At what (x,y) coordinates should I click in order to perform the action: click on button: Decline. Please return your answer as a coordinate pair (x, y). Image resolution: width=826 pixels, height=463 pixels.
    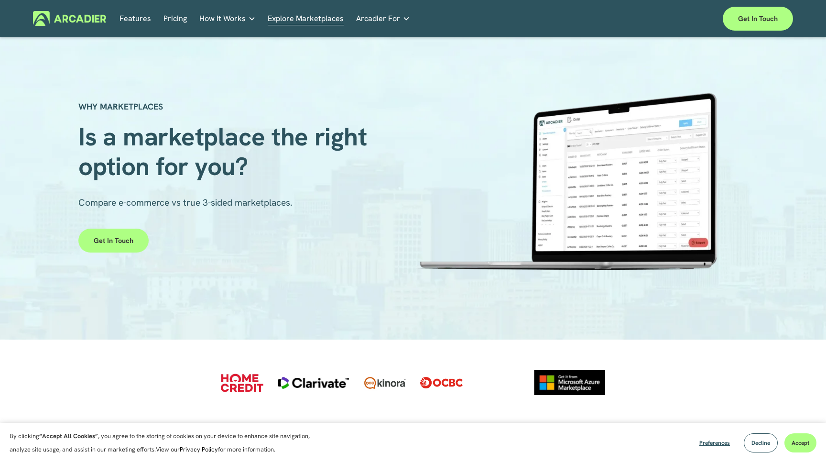
    Looking at the image, I should click on (761, 443).